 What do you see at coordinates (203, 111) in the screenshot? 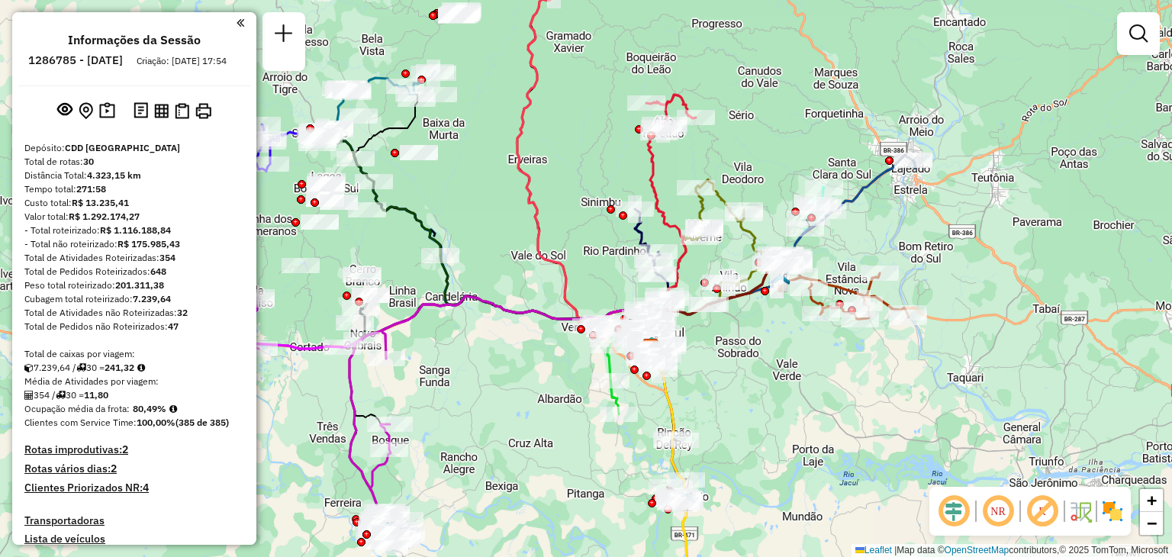
I see `button: Imprimir Rotas` at bounding box center [203, 111].